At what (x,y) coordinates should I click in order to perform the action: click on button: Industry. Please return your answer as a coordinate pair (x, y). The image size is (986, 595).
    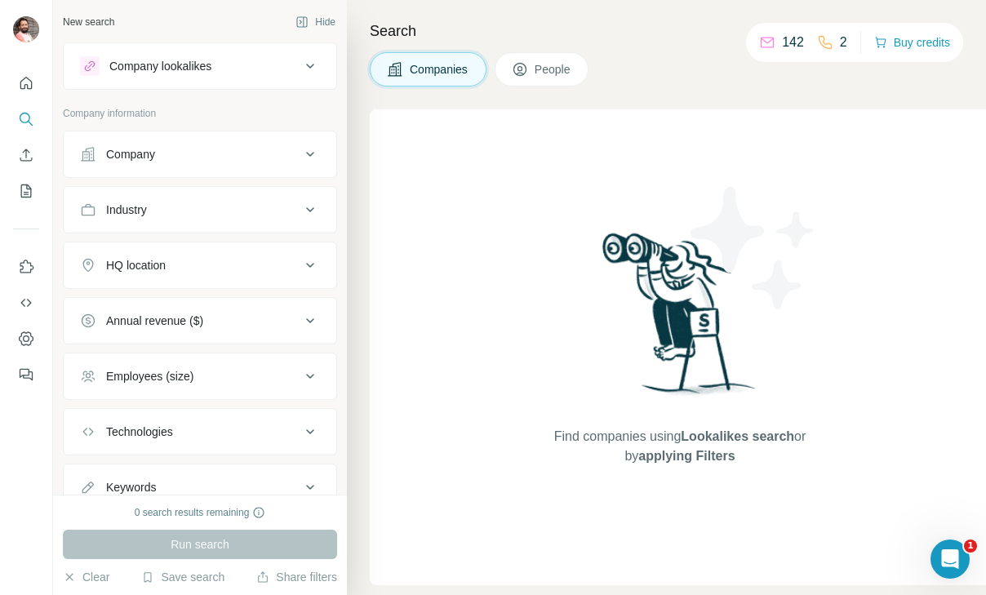
    Looking at the image, I should click on (200, 210).